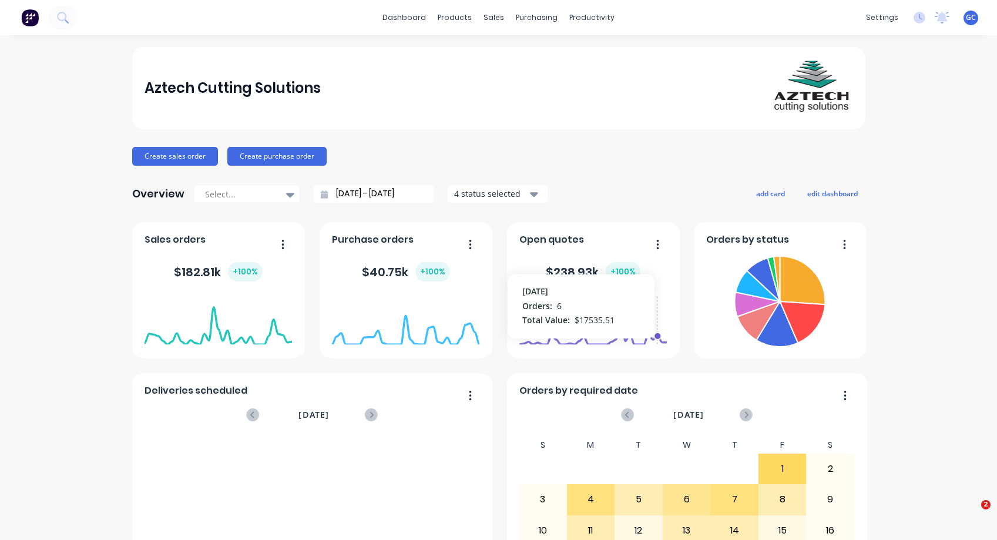  I want to click on button: Create purchase order, so click(277, 156).